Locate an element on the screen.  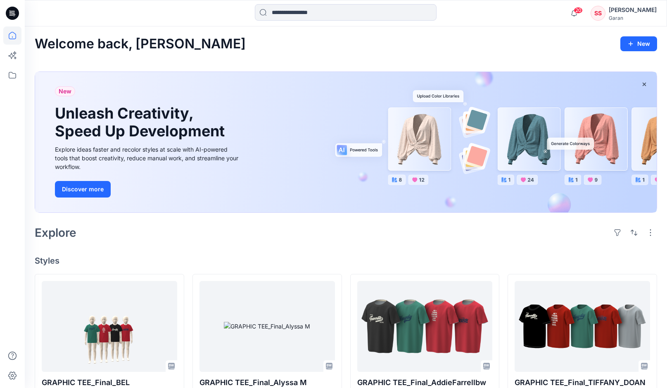
a: GRAPHIC TEE_Final_AddieFarrellbw is located at coordinates (425, 326).